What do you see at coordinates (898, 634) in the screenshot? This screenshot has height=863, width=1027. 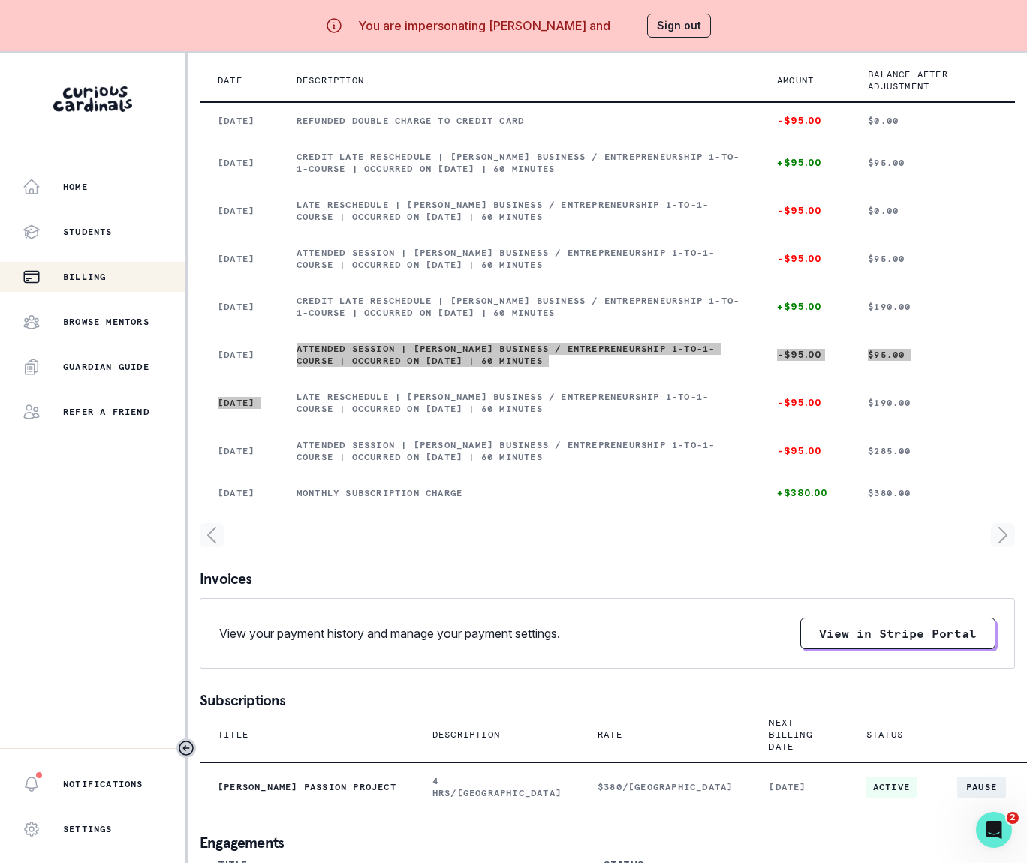 I see `button: View in Stripe Portal` at bounding box center [898, 634].